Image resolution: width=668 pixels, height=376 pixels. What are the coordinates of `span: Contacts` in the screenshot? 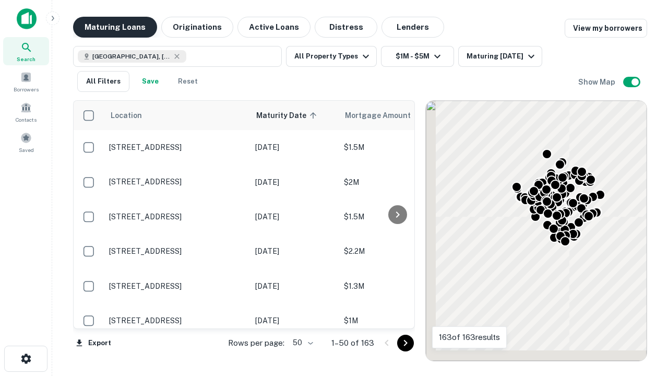 It's located at (26, 120).